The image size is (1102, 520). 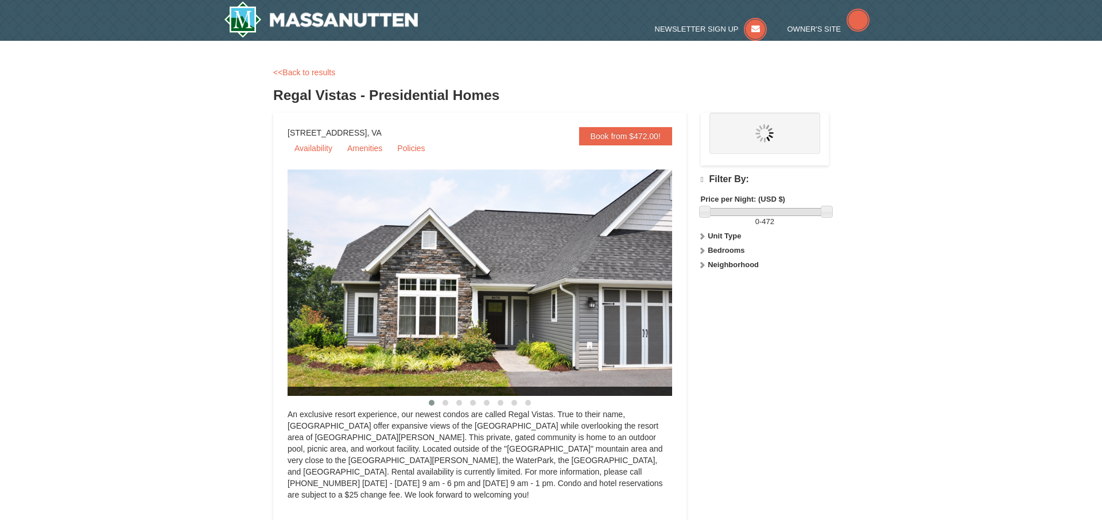 What do you see at coordinates (765, 133) in the screenshot?
I see `img: wait.gif` at bounding box center [765, 133].